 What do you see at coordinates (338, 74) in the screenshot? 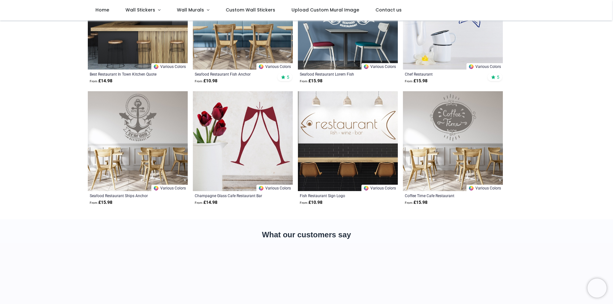
I see `a: Seafood Restaurant Lorem Fish` at bounding box center [338, 74].